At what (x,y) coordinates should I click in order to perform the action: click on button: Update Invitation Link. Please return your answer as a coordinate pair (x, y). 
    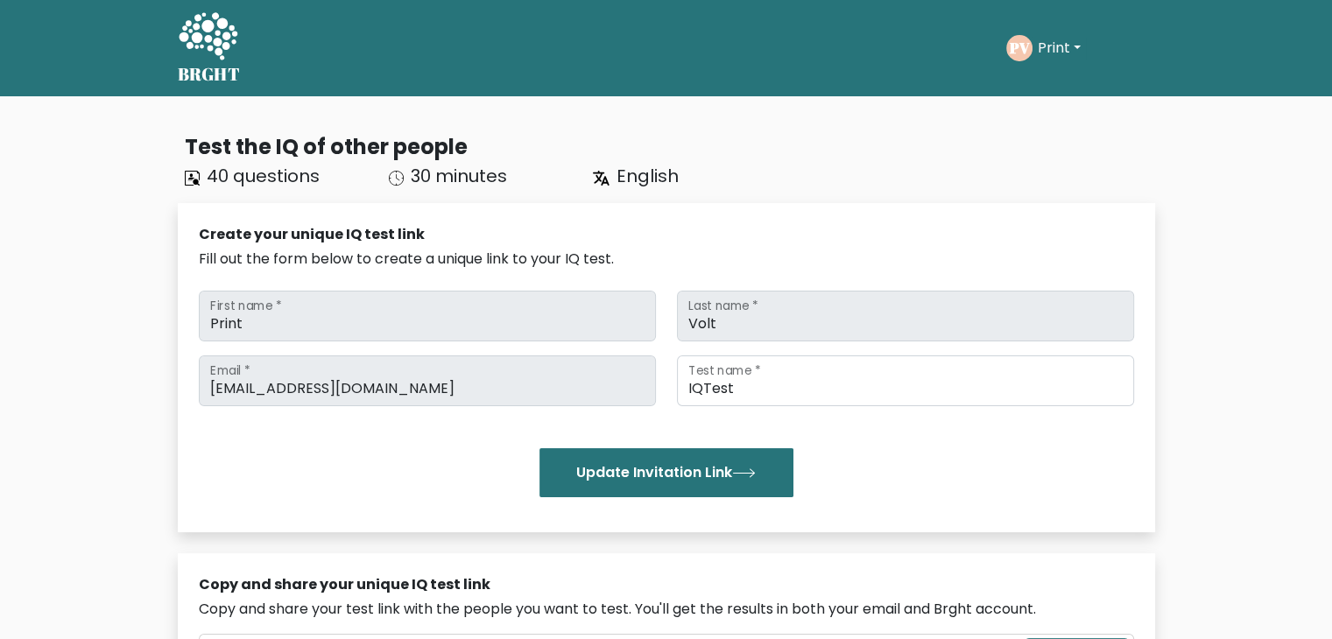
    Looking at the image, I should click on (666, 473).